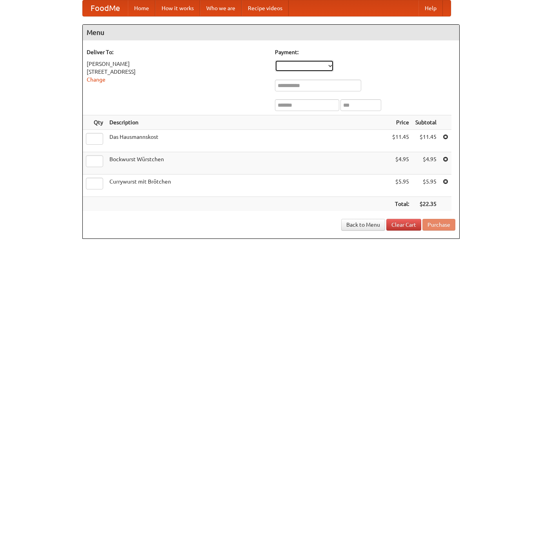  What do you see at coordinates (178, 8) in the screenshot?
I see `a: How it works` at bounding box center [178, 8].